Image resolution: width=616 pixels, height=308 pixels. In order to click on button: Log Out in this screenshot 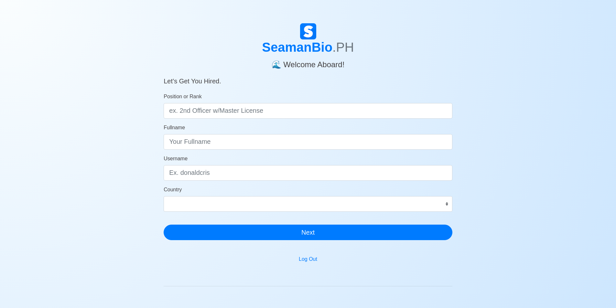, I will do `click(308, 259)`.